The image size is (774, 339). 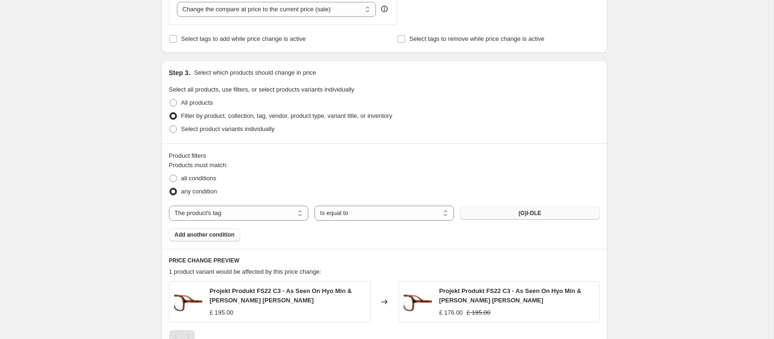 What do you see at coordinates (198, 165) in the screenshot?
I see `span: Products must match:` at bounding box center [198, 165].